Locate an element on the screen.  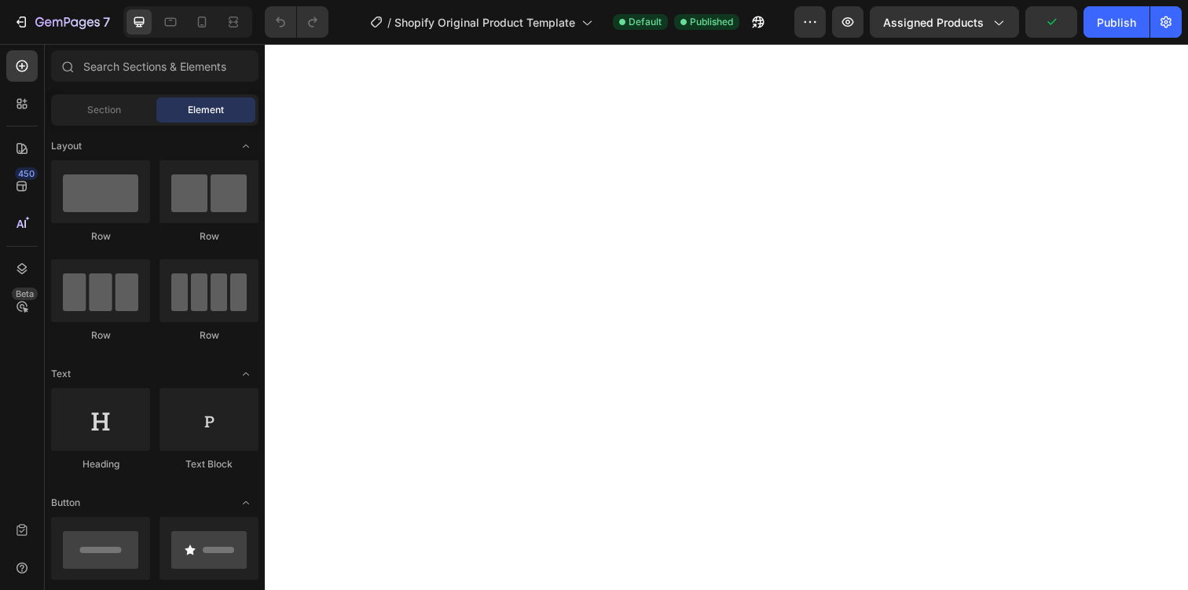
span: Layout is located at coordinates (66, 146).